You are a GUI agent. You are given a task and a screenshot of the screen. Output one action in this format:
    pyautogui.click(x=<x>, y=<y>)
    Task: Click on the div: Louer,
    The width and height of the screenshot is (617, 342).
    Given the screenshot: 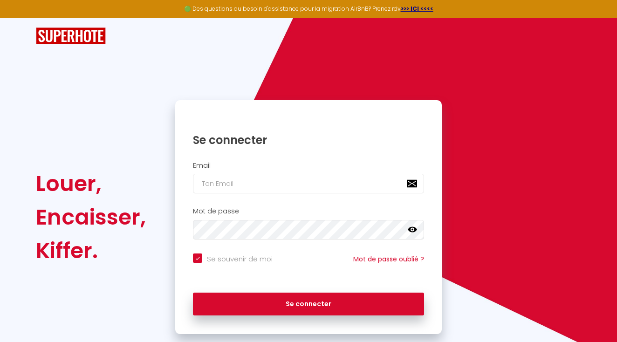 What is the action you would take?
    pyautogui.click(x=91, y=184)
    